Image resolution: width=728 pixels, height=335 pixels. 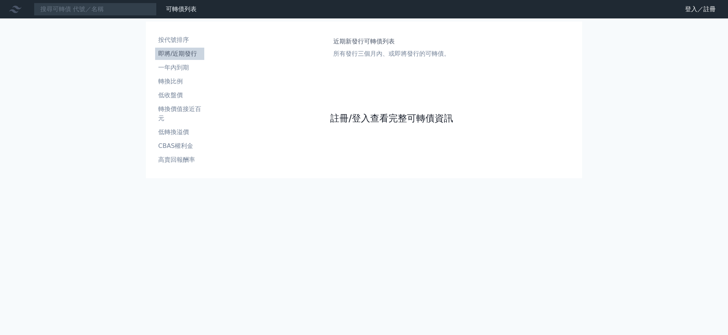 I want to click on p: 所有發行三個月內、或即將發行的可轉債。, so click(x=392, y=54).